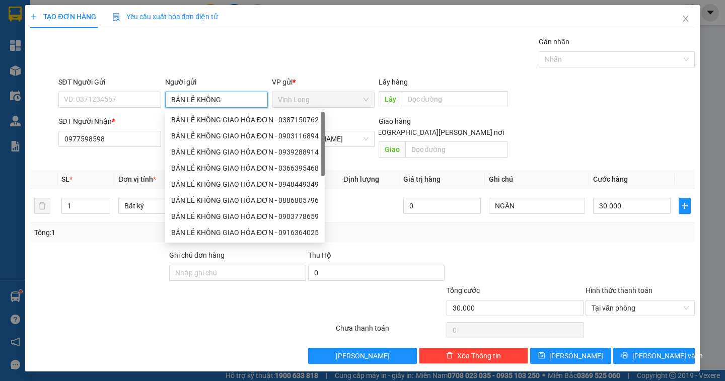 This screenshot has height=381, width=725. Describe the element at coordinates (686, 19) in the screenshot. I see `span: close` at that location.